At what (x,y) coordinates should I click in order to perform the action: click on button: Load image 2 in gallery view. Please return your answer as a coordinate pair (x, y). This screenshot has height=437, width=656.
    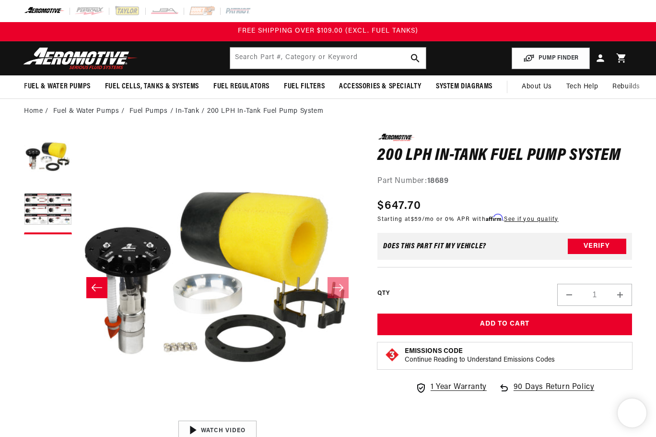
    Looking at the image, I should click on (48, 210).